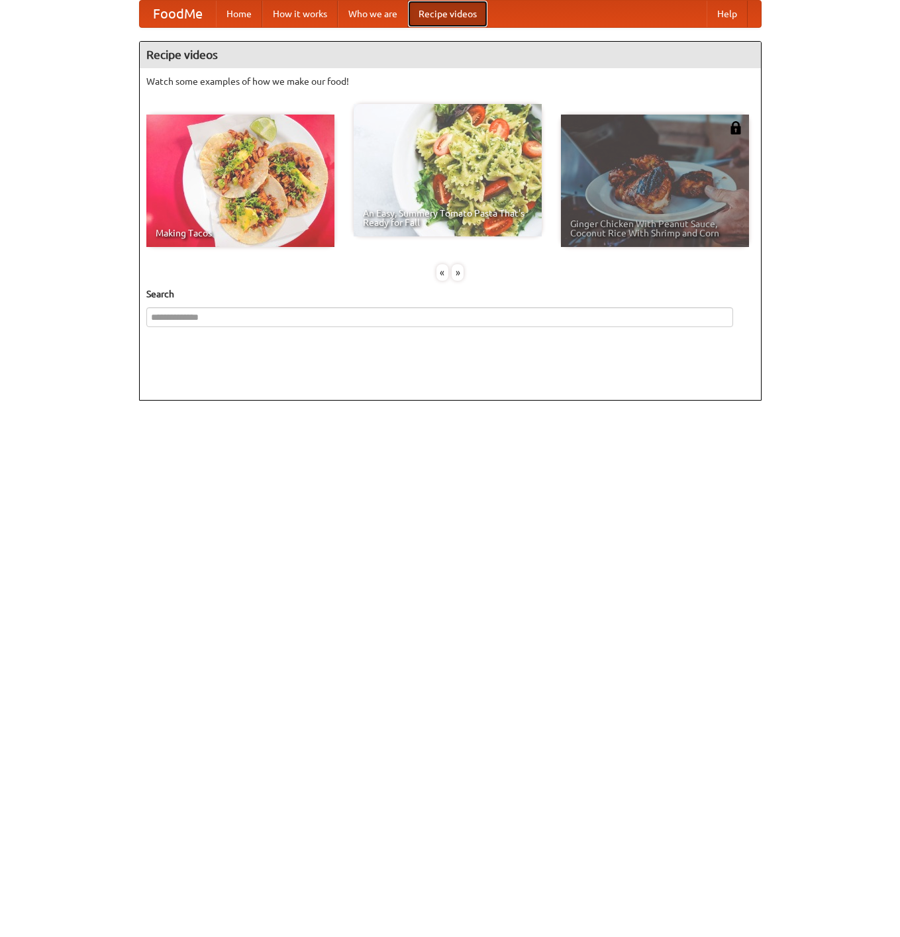 Image resolution: width=900 pixels, height=937 pixels. What do you see at coordinates (448, 170) in the screenshot?
I see `a: An Easy, Summery Tomato Pasta That's Ready for Fall` at bounding box center [448, 170].